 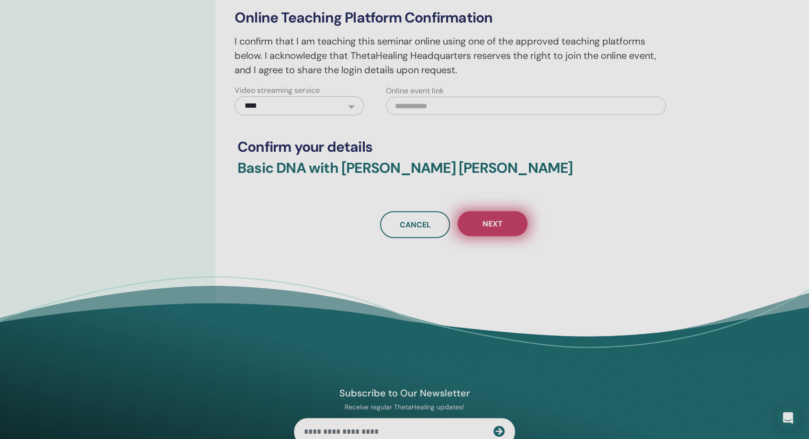 What do you see at coordinates (415, 224) in the screenshot?
I see `a: Cancel` at bounding box center [415, 224].